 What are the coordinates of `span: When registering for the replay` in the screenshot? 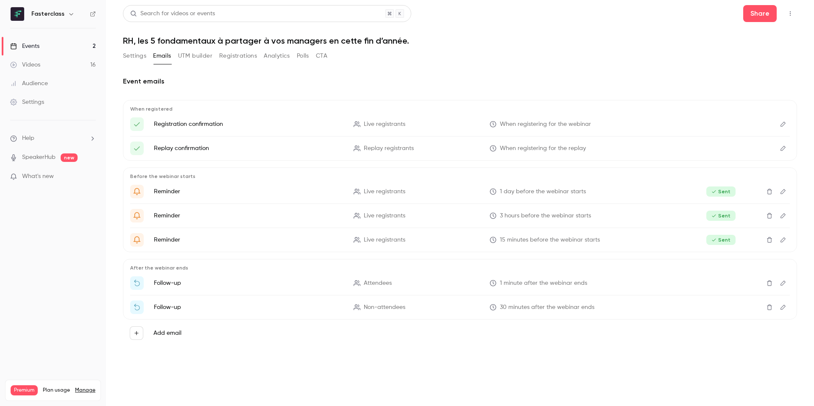 It's located at (543, 148).